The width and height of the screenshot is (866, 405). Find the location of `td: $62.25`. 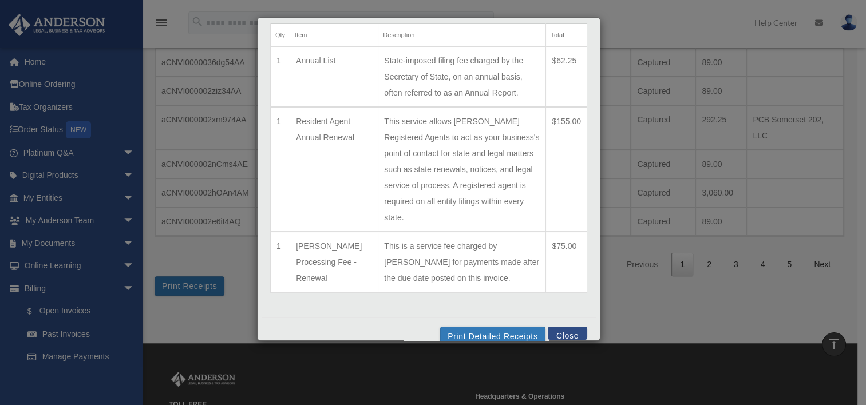

td: $62.25 is located at coordinates (567, 77).